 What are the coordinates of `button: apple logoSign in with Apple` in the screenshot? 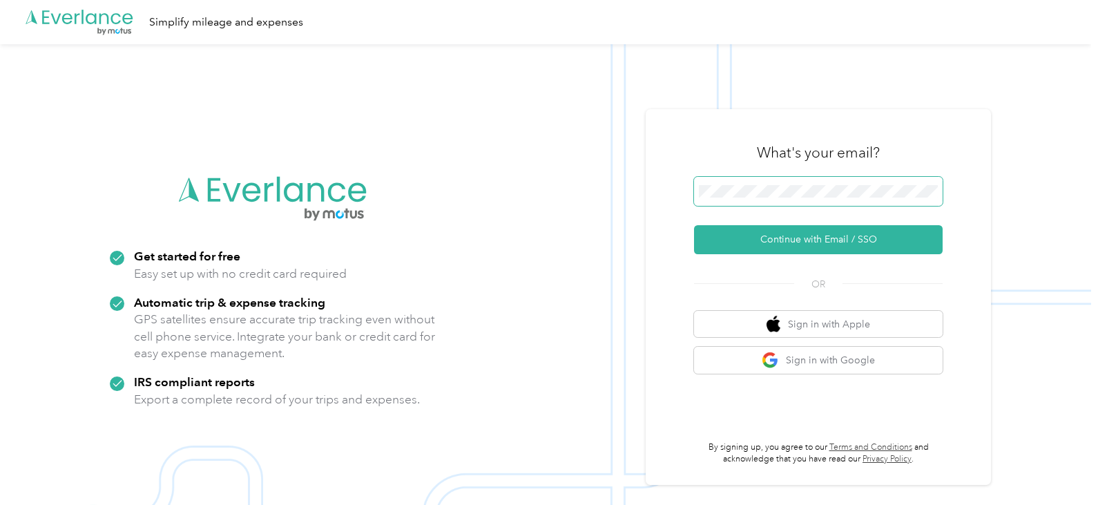 It's located at (818, 324).